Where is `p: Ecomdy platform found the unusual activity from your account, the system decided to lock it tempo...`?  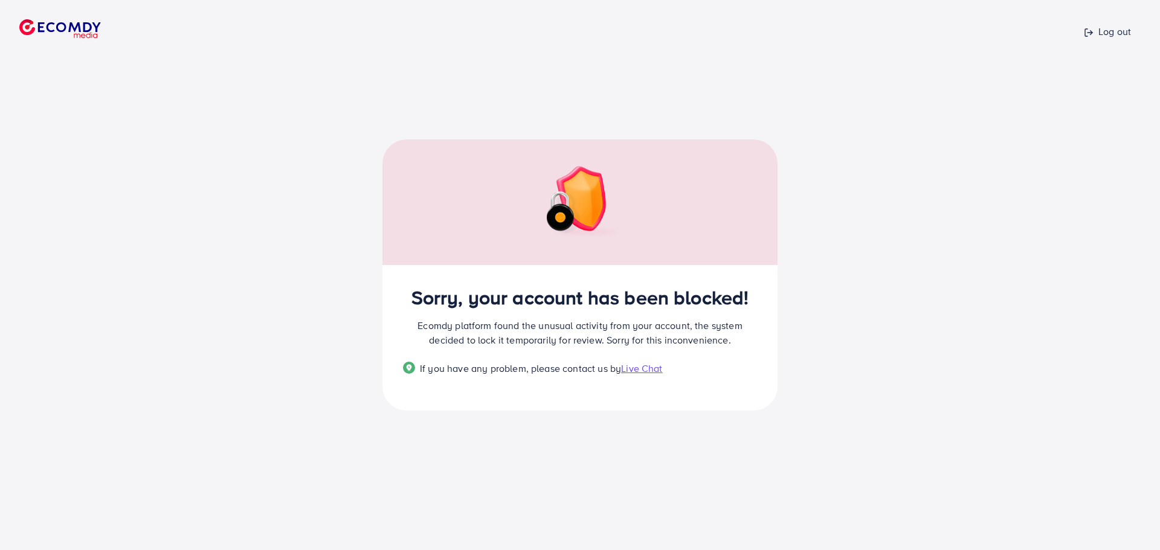
p: Ecomdy platform found the unusual activity from your account, the system decided to lock it tempo... is located at coordinates (580, 333).